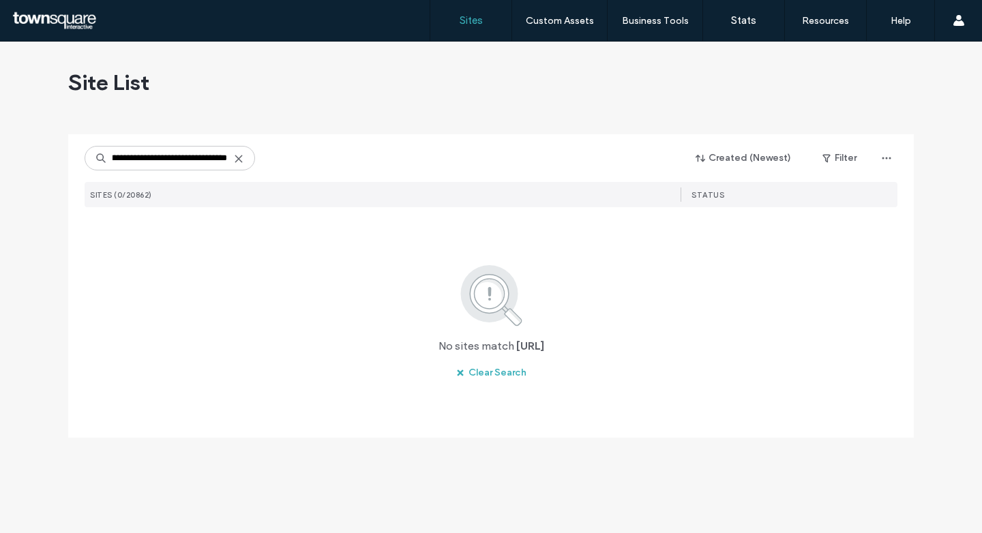 The image size is (982, 533). Describe the element at coordinates (743, 158) in the screenshot. I see `button: Created (Newest)` at that location.